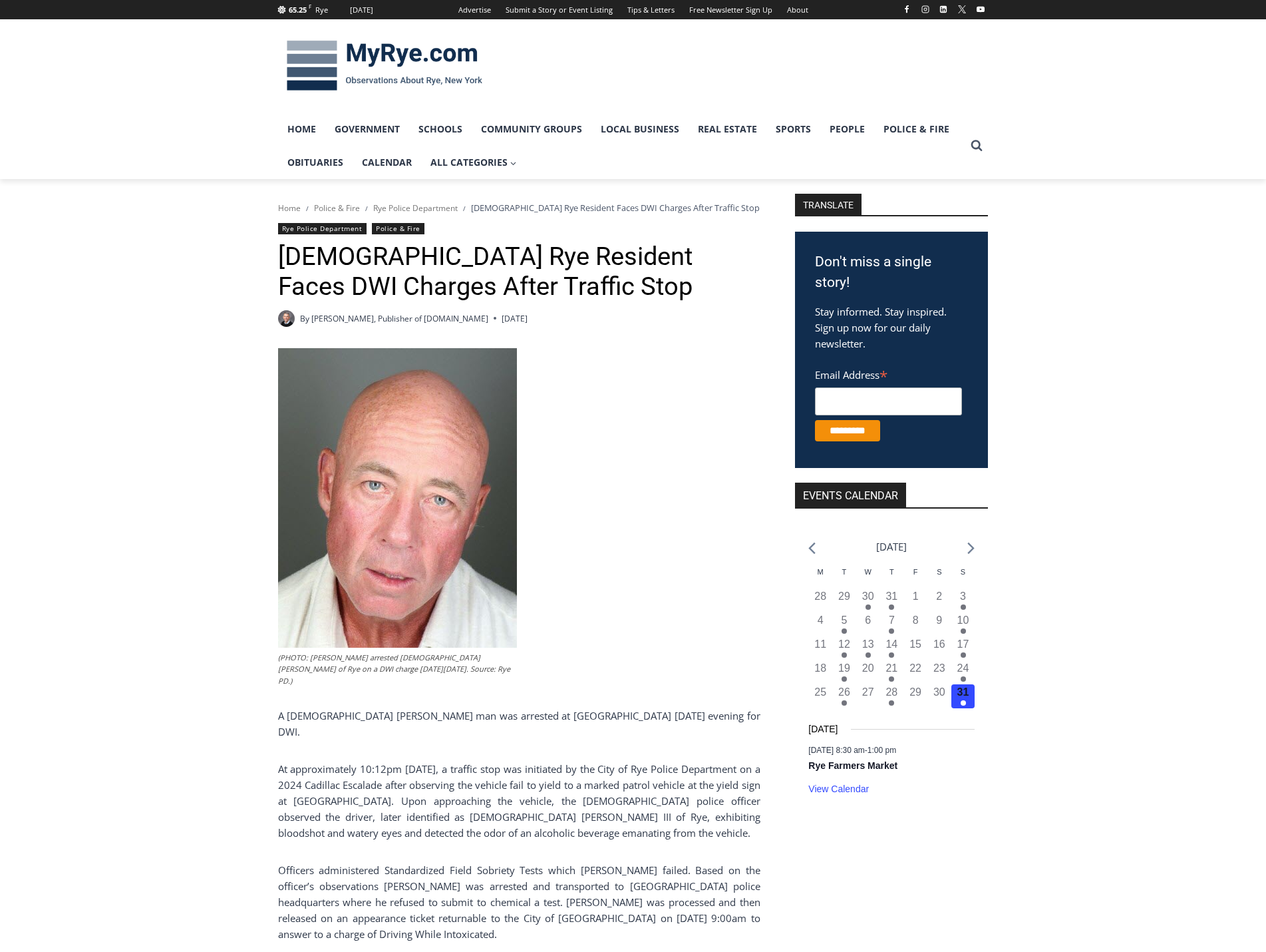  Describe the element at coordinates (845, 643) in the screenshot. I see `time: 12` at that location.